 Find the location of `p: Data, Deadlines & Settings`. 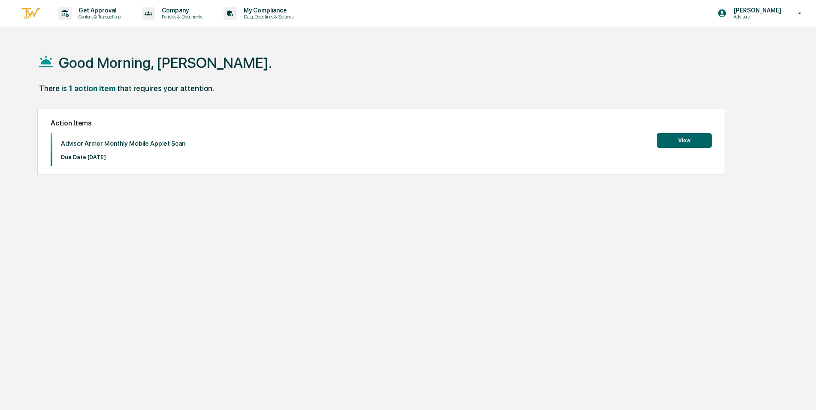

p: Data, Deadlines & Settings is located at coordinates (267, 17).